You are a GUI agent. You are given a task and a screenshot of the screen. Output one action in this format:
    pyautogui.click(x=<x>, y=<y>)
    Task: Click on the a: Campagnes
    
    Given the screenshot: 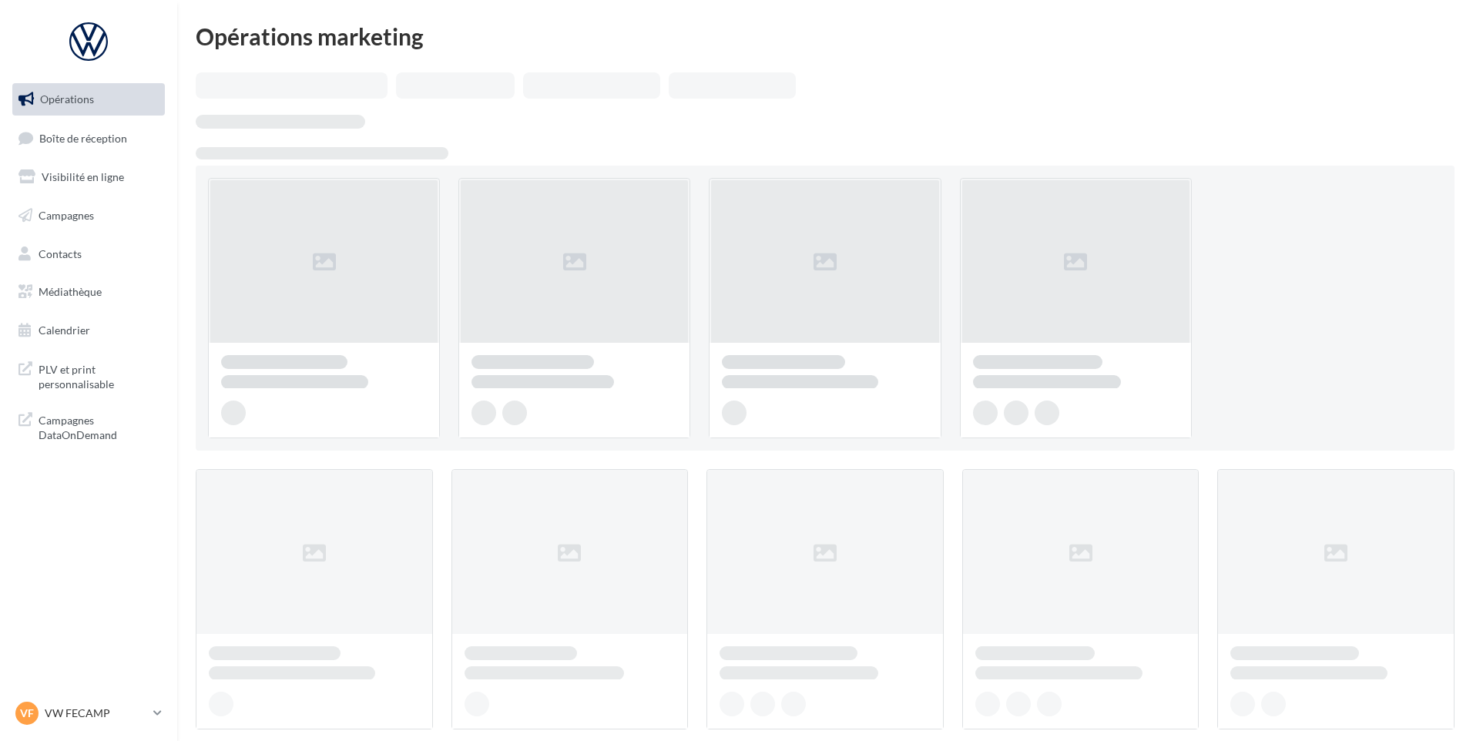 What is the action you would take?
    pyautogui.click(x=89, y=216)
    